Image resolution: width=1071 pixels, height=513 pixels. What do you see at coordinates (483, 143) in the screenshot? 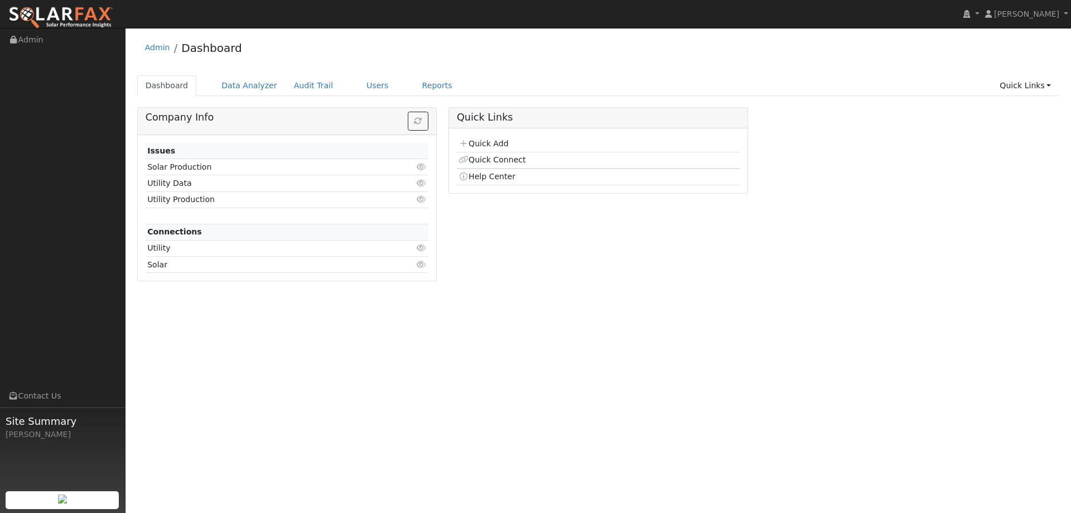
I see `a: Quick Add` at bounding box center [483, 143].